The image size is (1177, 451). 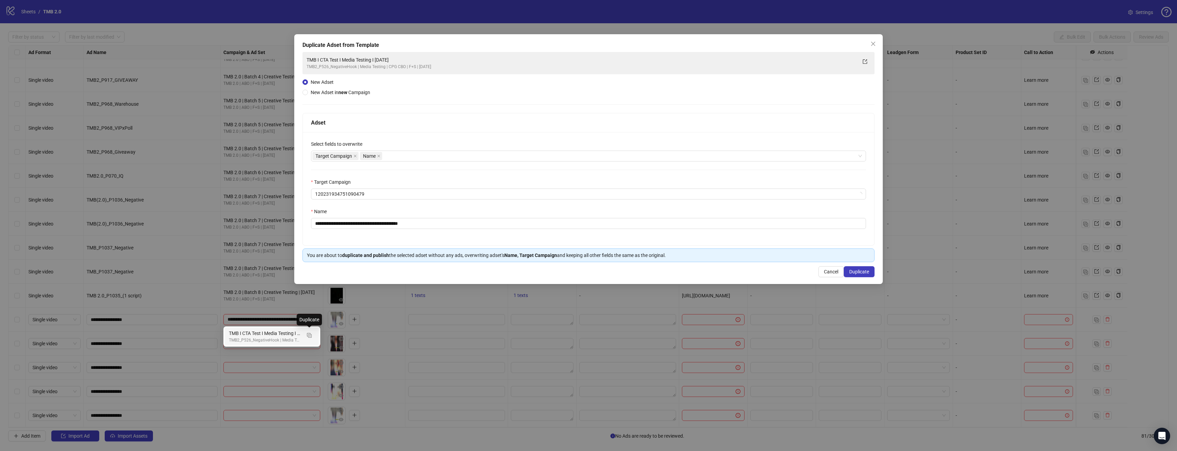 I want to click on input: Name, so click(x=589, y=223).